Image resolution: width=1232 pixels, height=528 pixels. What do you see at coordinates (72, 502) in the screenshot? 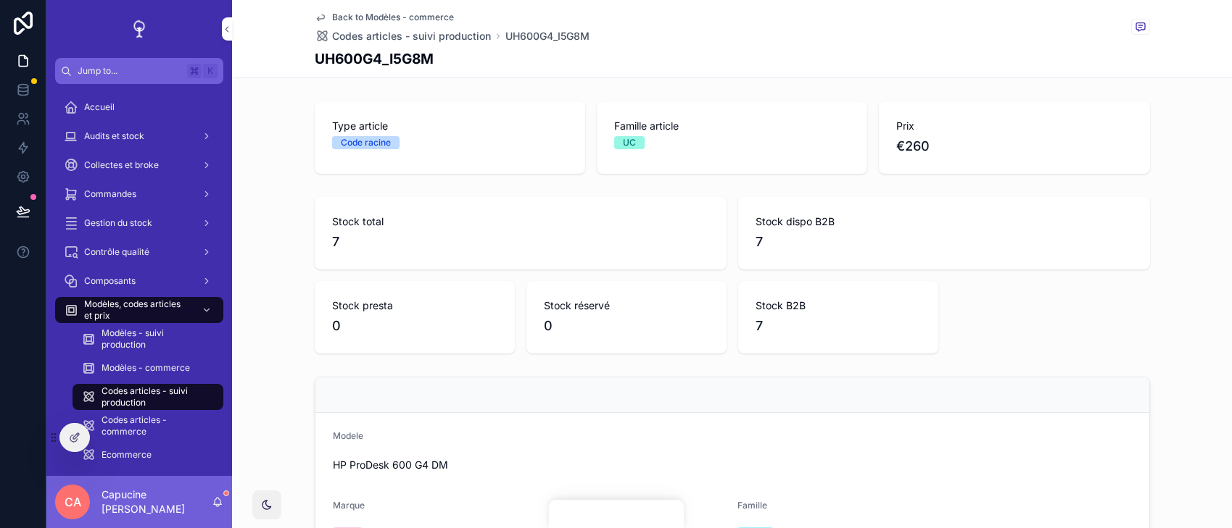
I see `span: CA` at bounding box center [72, 502].